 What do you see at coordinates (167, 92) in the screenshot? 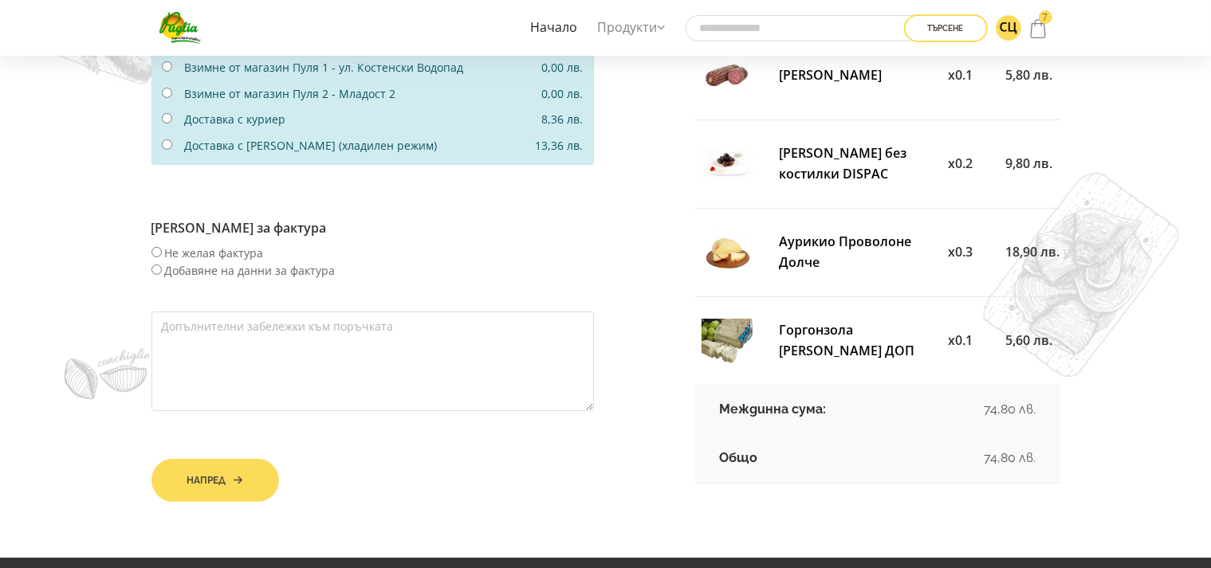
I see `input: Взимне от магазин Пуля 2 - Младост 2 0,00 лв.` at bounding box center [167, 92].